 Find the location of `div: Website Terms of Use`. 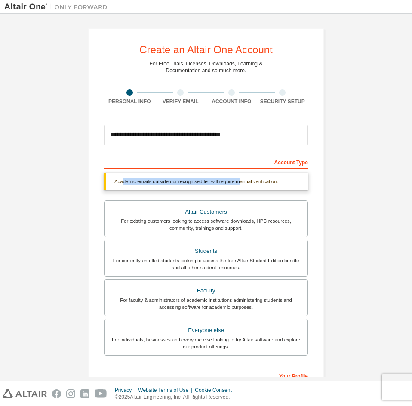

div: Website Terms of Use is located at coordinates (166, 390).